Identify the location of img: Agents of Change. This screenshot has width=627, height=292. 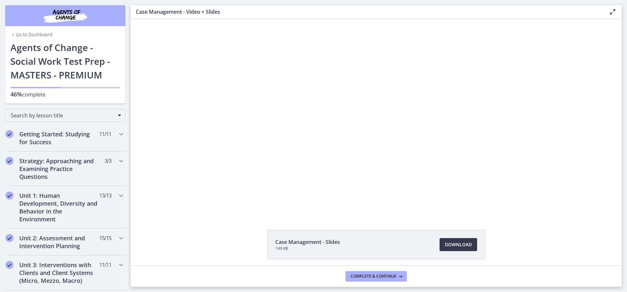
(65, 16).